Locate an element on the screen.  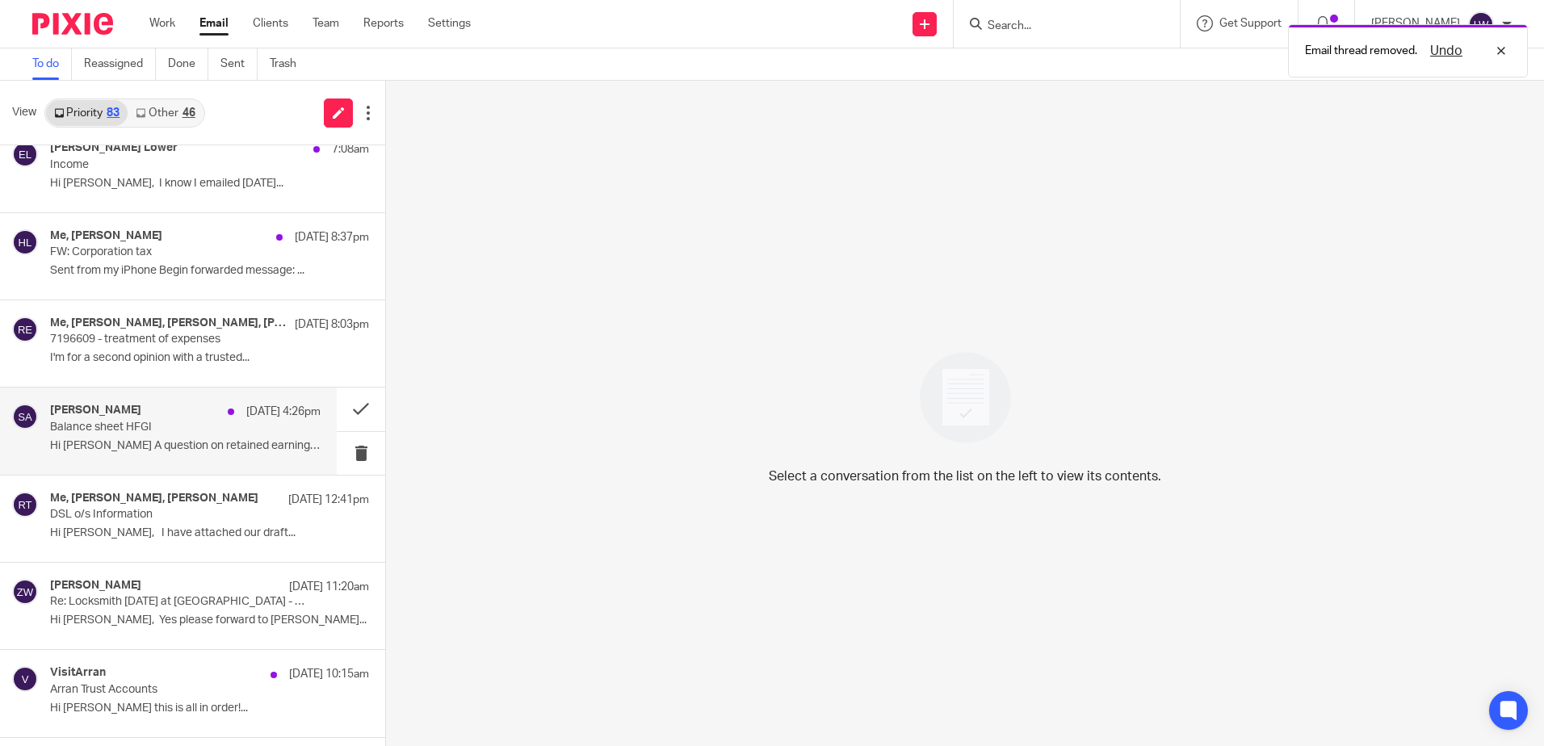
a: Email is located at coordinates (214, 23).